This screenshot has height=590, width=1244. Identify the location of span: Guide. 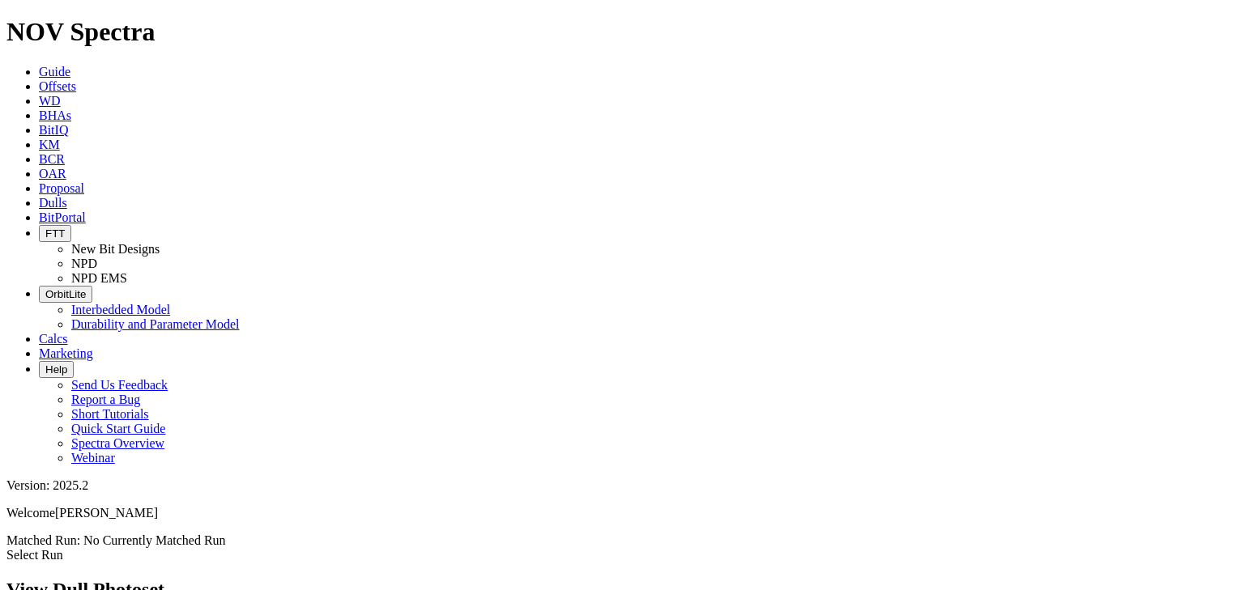
(54, 71).